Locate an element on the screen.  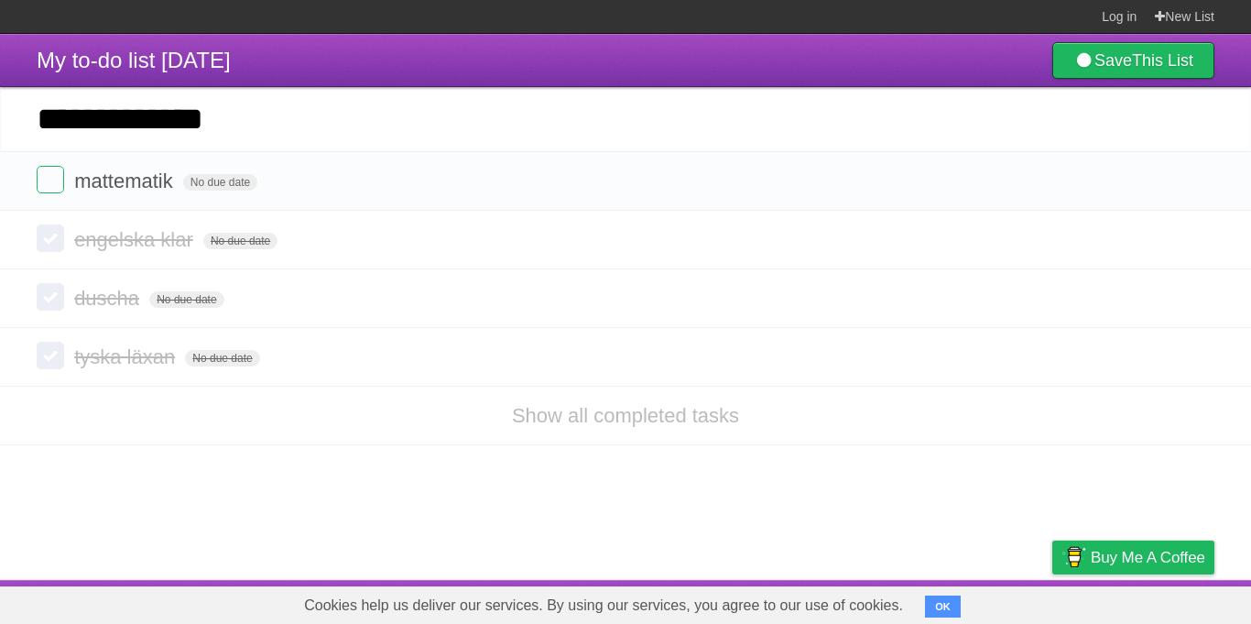
a: Show all completed tasks is located at coordinates (625, 415).